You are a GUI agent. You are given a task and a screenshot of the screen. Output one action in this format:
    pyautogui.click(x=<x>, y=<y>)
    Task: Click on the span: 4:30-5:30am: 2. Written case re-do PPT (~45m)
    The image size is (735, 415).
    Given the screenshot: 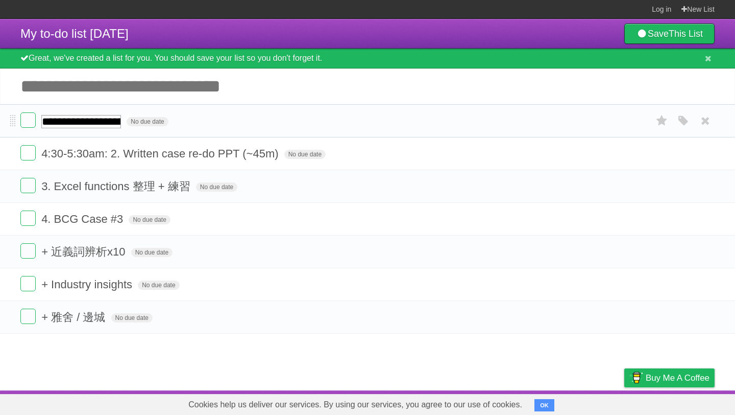 What is the action you would take?
    pyautogui.click(x=161, y=153)
    